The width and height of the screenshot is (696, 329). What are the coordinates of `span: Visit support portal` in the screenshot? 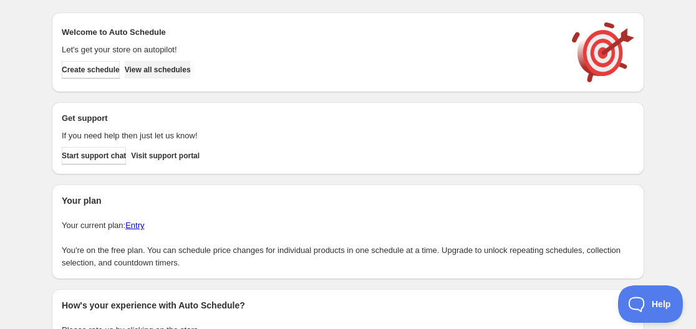 It's located at (165, 156).